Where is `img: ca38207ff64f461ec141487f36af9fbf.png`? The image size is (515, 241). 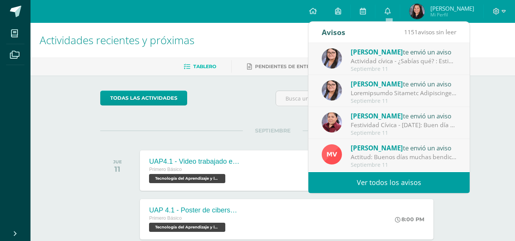
img: ca38207ff64f461ec141487f36af9fbf.png is located at coordinates (331, 122).